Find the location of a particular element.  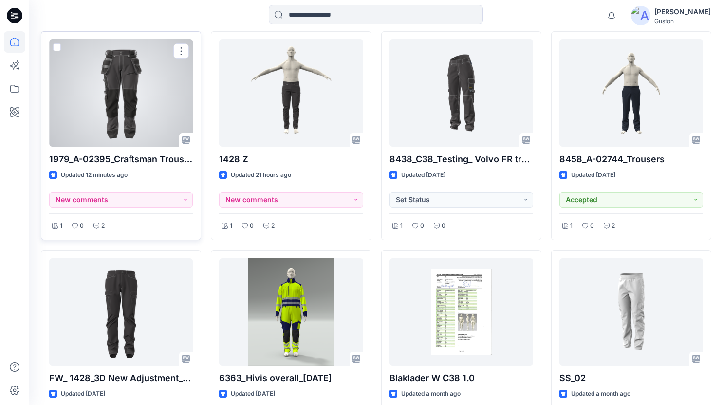

img: avatar is located at coordinates (641, 16).